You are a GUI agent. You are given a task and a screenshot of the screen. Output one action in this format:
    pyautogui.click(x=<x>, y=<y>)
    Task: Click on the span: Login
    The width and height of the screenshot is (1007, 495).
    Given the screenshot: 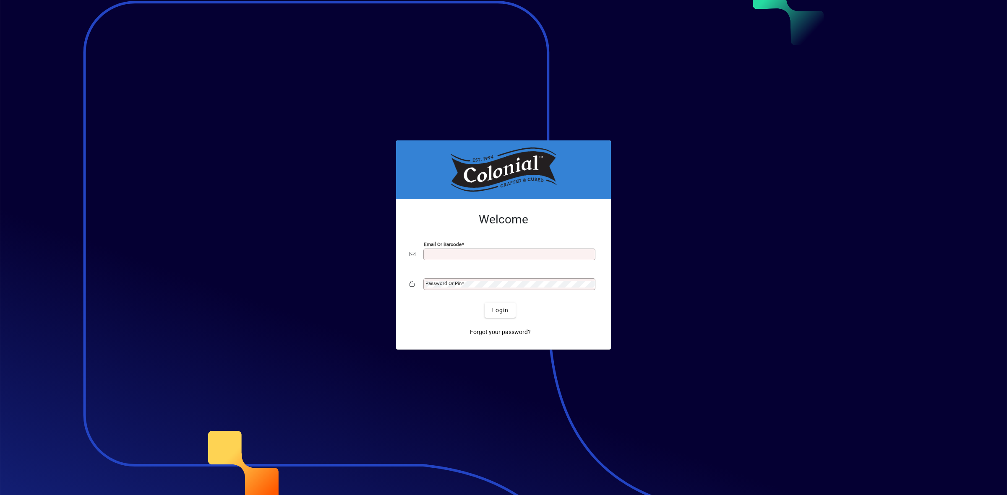 What is the action you would take?
    pyautogui.click(x=500, y=310)
    